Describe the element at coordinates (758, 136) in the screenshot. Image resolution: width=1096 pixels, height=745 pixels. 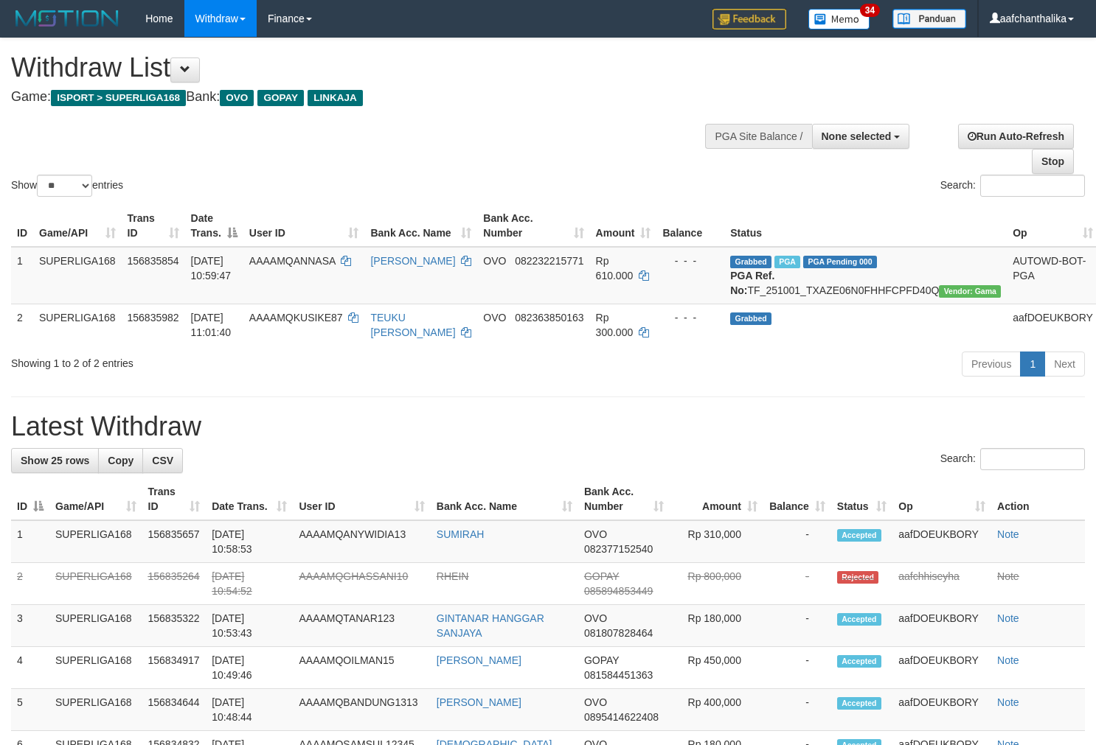
I see `div: PGA Site Balance /` at that location.